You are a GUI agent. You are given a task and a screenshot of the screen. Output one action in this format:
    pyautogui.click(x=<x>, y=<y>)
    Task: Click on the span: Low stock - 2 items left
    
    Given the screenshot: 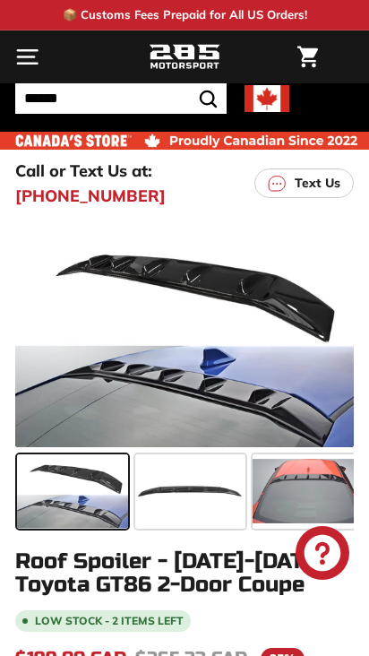 What is the action you would take?
    pyautogui.click(x=109, y=621)
    